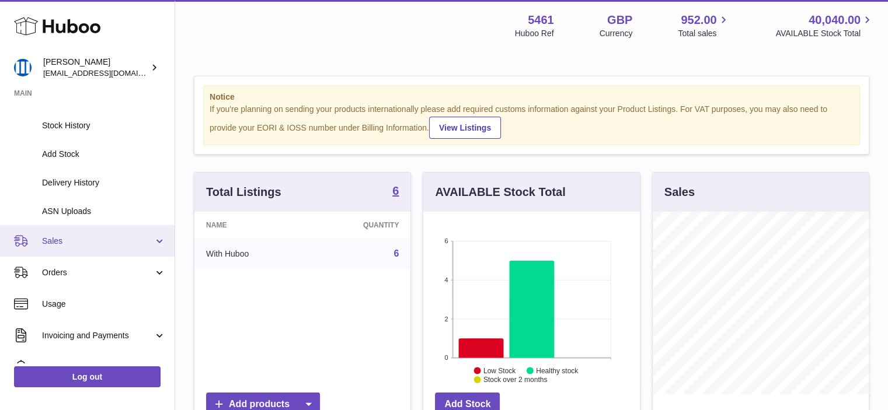  Describe the element at coordinates (98, 241) in the screenshot. I see `span: Sales` at that location.